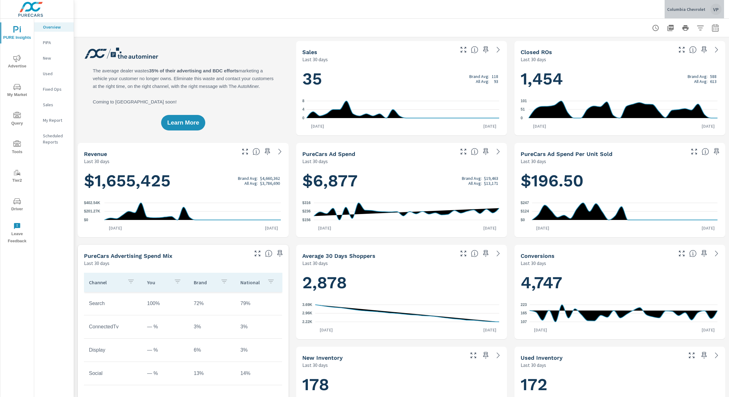 The image size is (729, 397). Describe the element at coordinates (56, 74) in the screenshot. I see `p: Used` at that location.